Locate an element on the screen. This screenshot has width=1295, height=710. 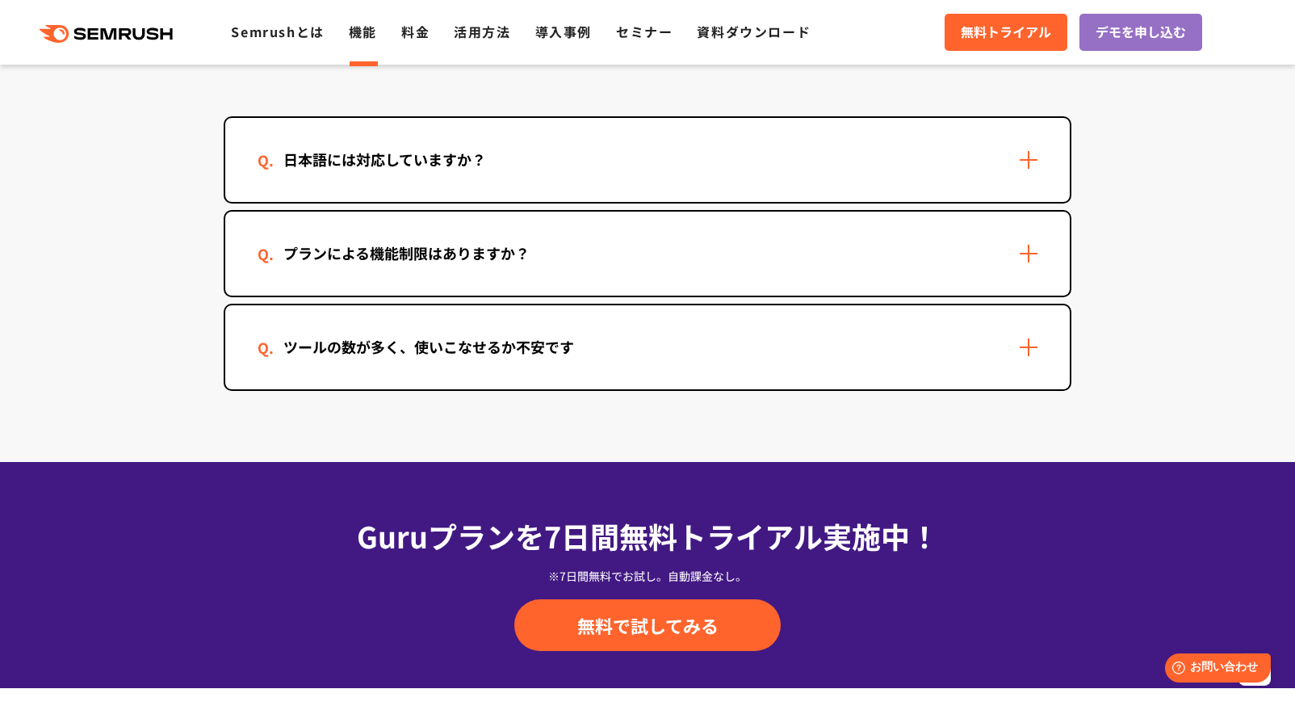
div: Guruプランを7日間 is located at coordinates (647, 535).